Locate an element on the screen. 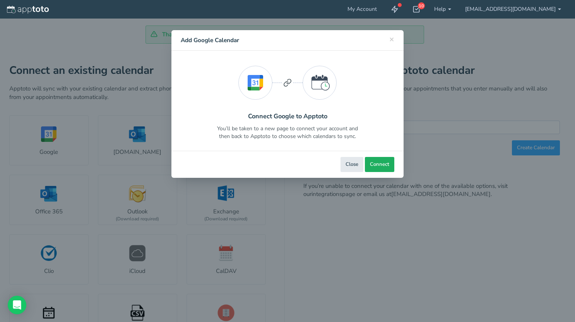 This screenshot has width=575, height=322. button: Connect is located at coordinates (379, 164).